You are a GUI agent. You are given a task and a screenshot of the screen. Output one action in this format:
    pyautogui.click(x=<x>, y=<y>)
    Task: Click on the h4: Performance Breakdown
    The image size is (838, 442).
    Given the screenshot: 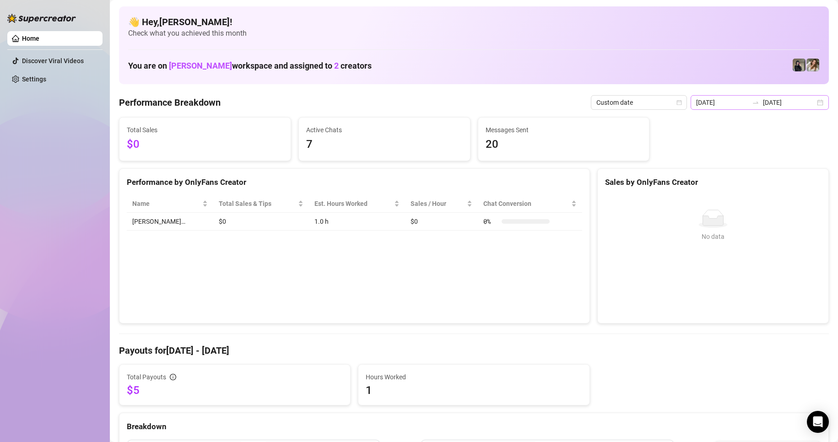 What is the action you would take?
    pyautogui.click(x=170, y=103)
    